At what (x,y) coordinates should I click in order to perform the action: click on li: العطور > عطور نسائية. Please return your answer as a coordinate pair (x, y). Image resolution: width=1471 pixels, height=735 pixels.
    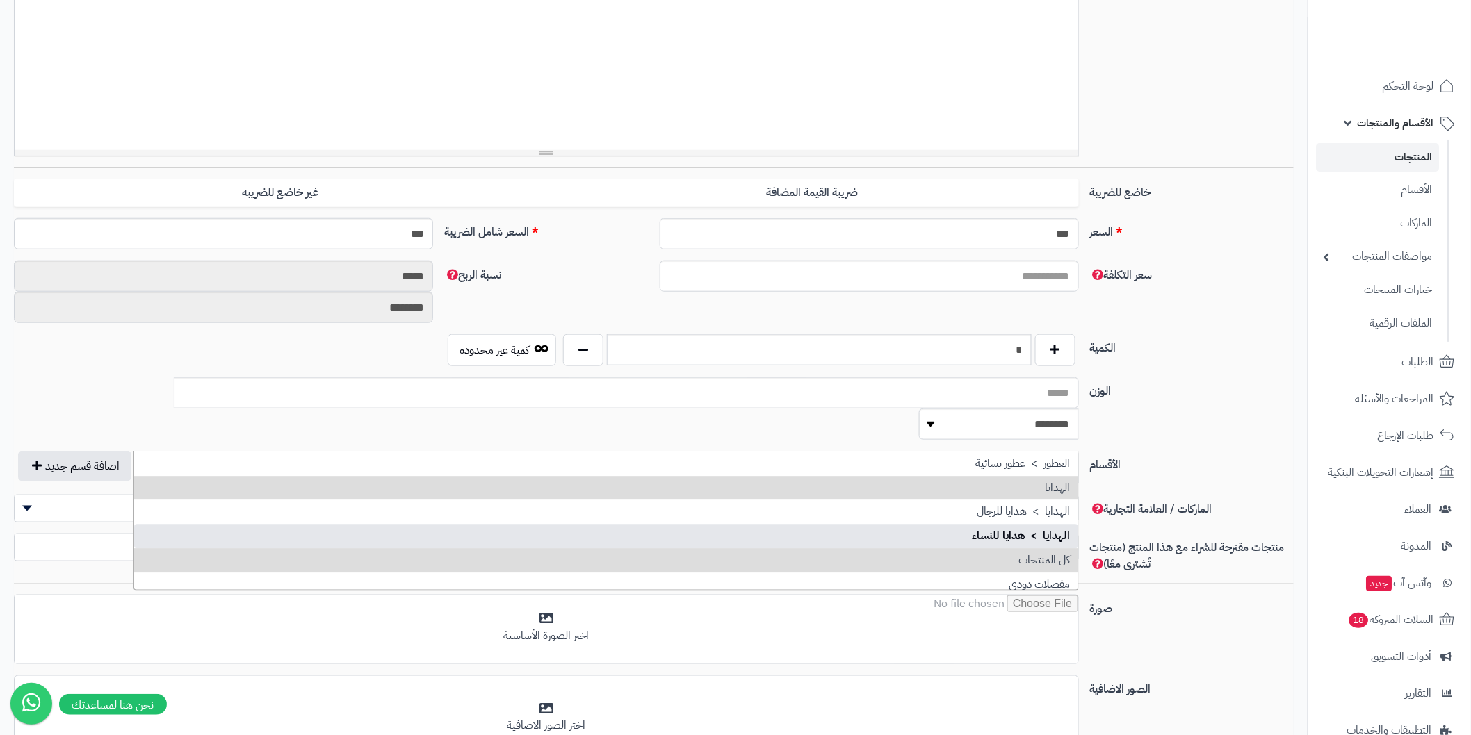
    Looking at the image, I should click on (606, 464).